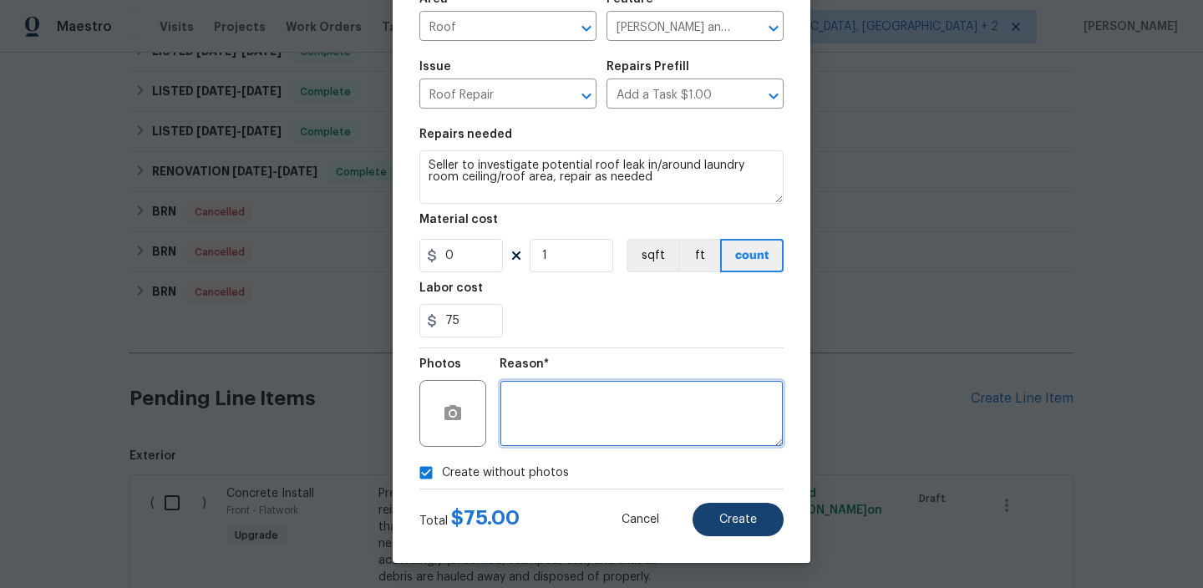 Image resolution: width=1203 pixels, height=588 pixels. Describe the element at coordinates (647, 67) in the screenshot. I see `h5: Repairs Prefill` at that location.